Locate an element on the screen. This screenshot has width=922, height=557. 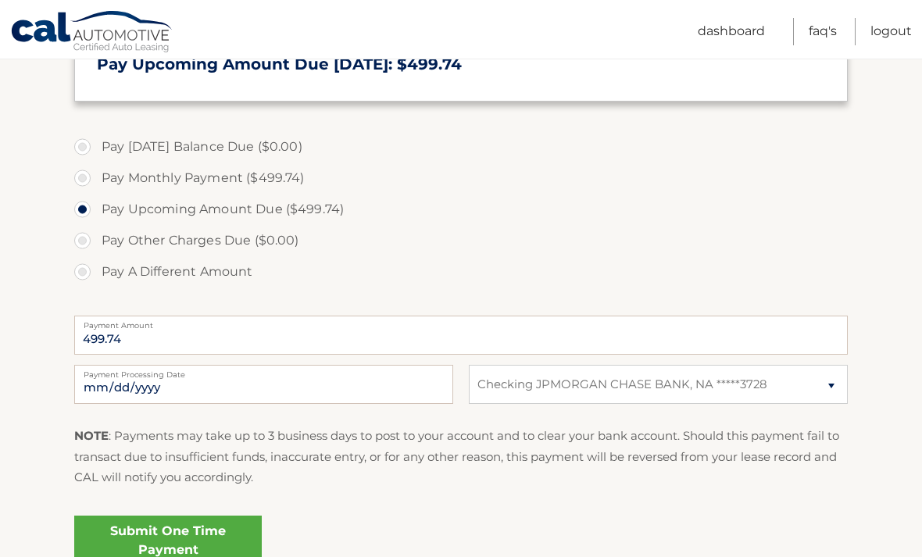
a: Cal Automotive is located at coordinates (92, 33).